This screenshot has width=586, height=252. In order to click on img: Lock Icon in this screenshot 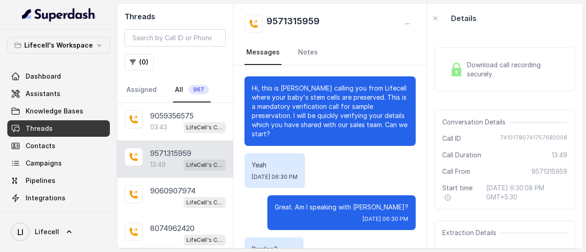, I will do `click(456, 70)`.